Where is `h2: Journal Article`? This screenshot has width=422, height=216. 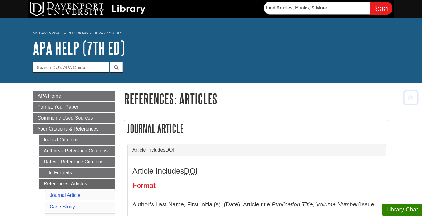 h2: Journal Article is located at coordinates (257, 129).